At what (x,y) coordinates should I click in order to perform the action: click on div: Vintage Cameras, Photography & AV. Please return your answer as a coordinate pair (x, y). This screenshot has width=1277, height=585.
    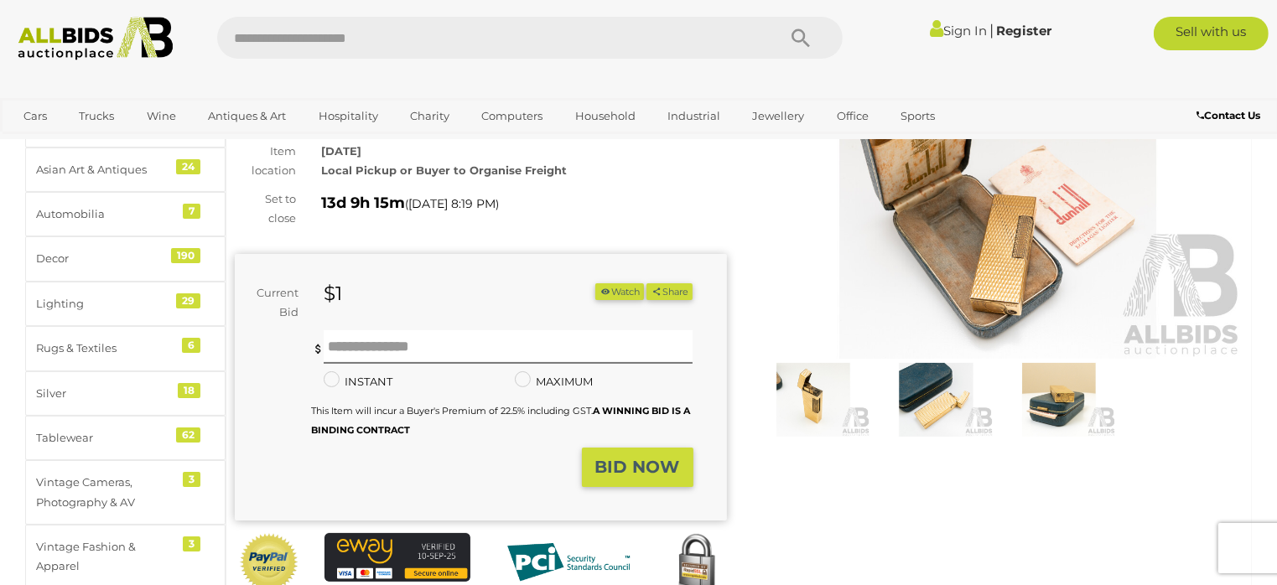
    Looking at the image, I should click on (105, 492).